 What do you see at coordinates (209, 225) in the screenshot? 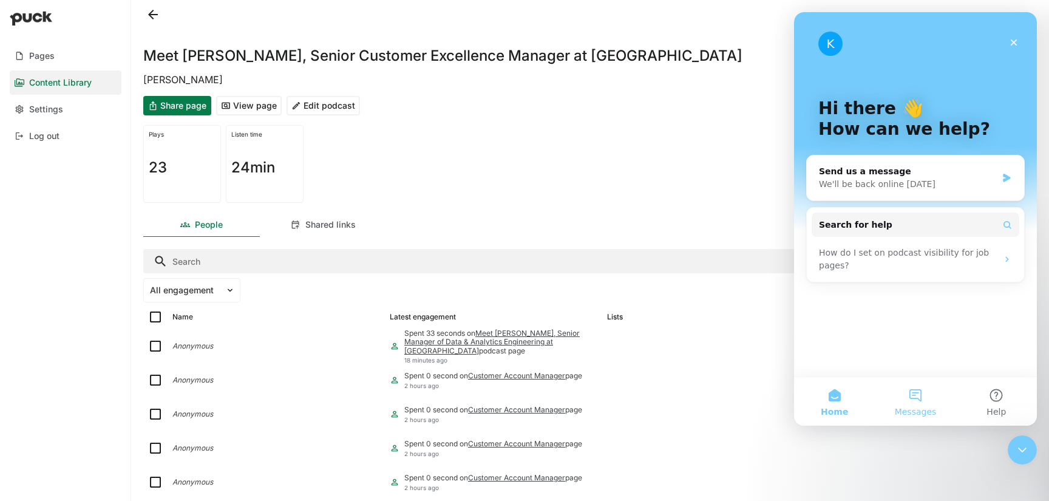
I see `div: People` at bounding box center [209, 225].